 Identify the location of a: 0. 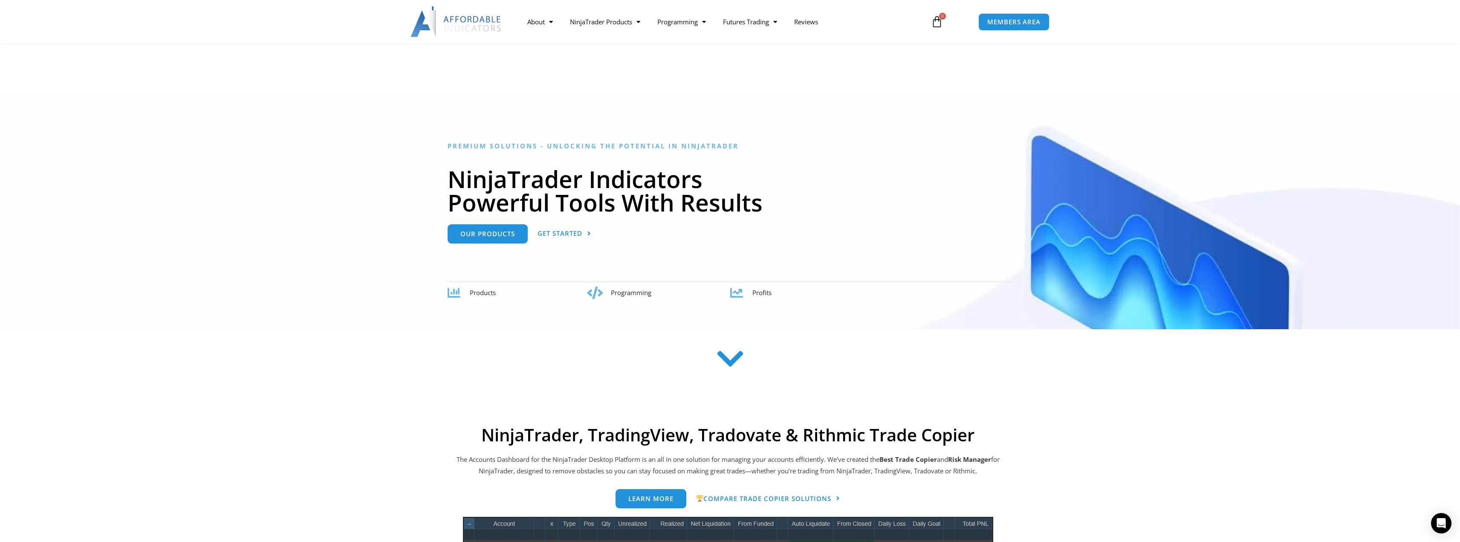
(937, 22).